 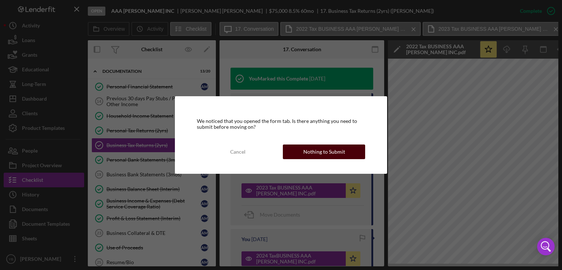 What do you see at coordinates (281, 124) in the screenshot?
I see `div: We noticed that you opened the form tab. Is there anything you need to submit before moving on?` at bounding box center [281, 124].